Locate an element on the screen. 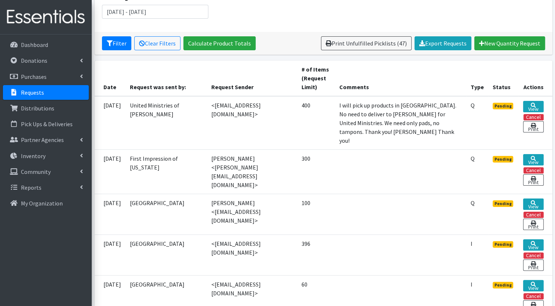 Image resolution: width=555 pixels, height=306 pixels. a: Community is located at coordinates (46, 172).